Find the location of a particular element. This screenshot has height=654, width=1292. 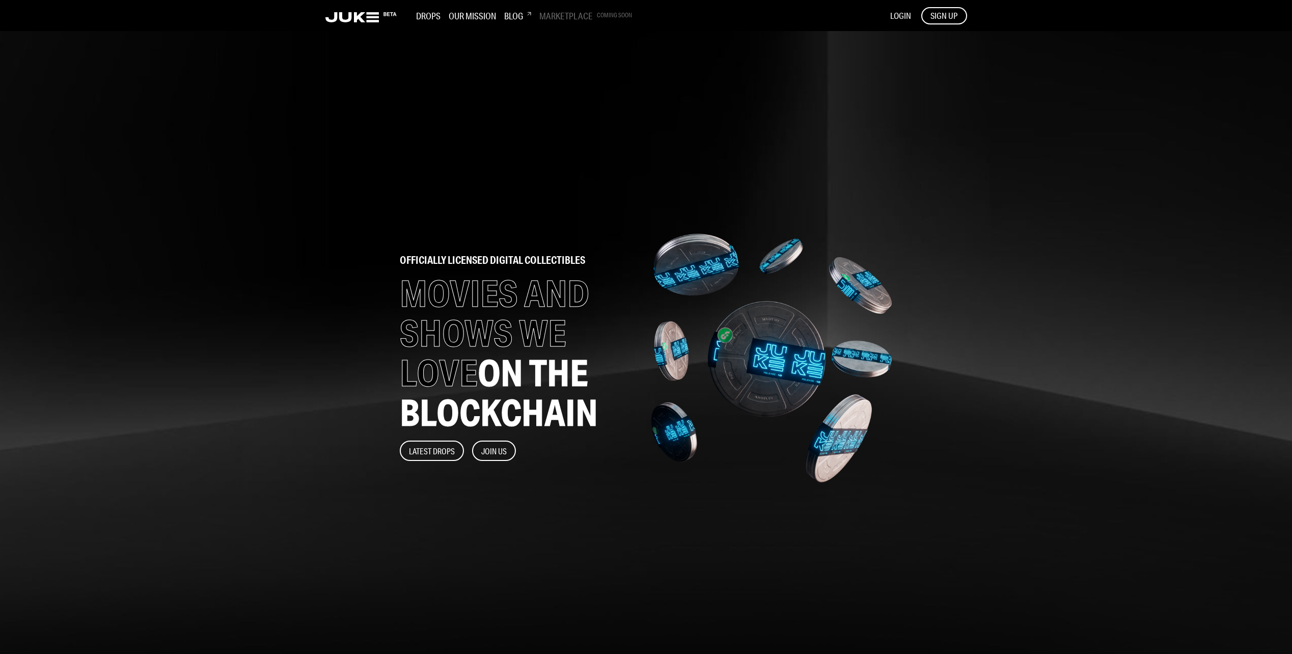

button: LOGIN is located at coordinates (901, 16).